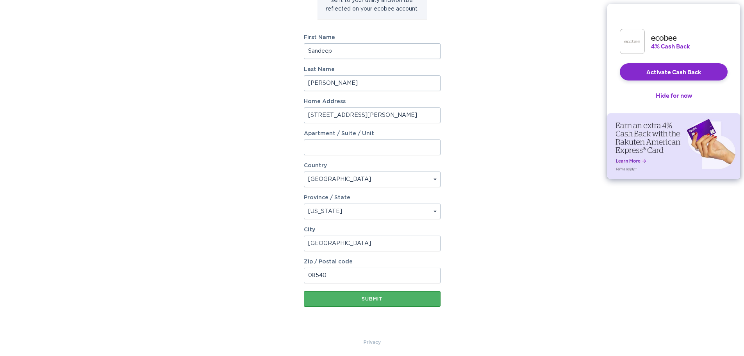 Image resolution: width=744 pixels, height=356 pixels. What do you see at coordinates (372, 69) in the screenshot?
I see `label: Last Name` at bounding box center [372, 69].